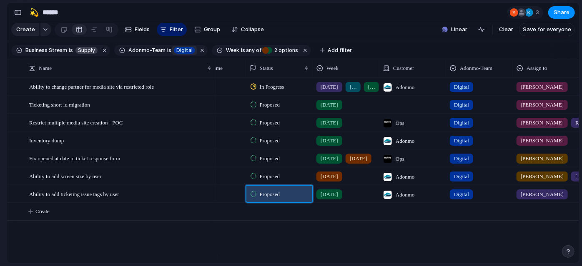  Describe the element at coordinates (91, 86) in the screenshot. I see `span: Ability to change partner for media site via restricted role` at that location.